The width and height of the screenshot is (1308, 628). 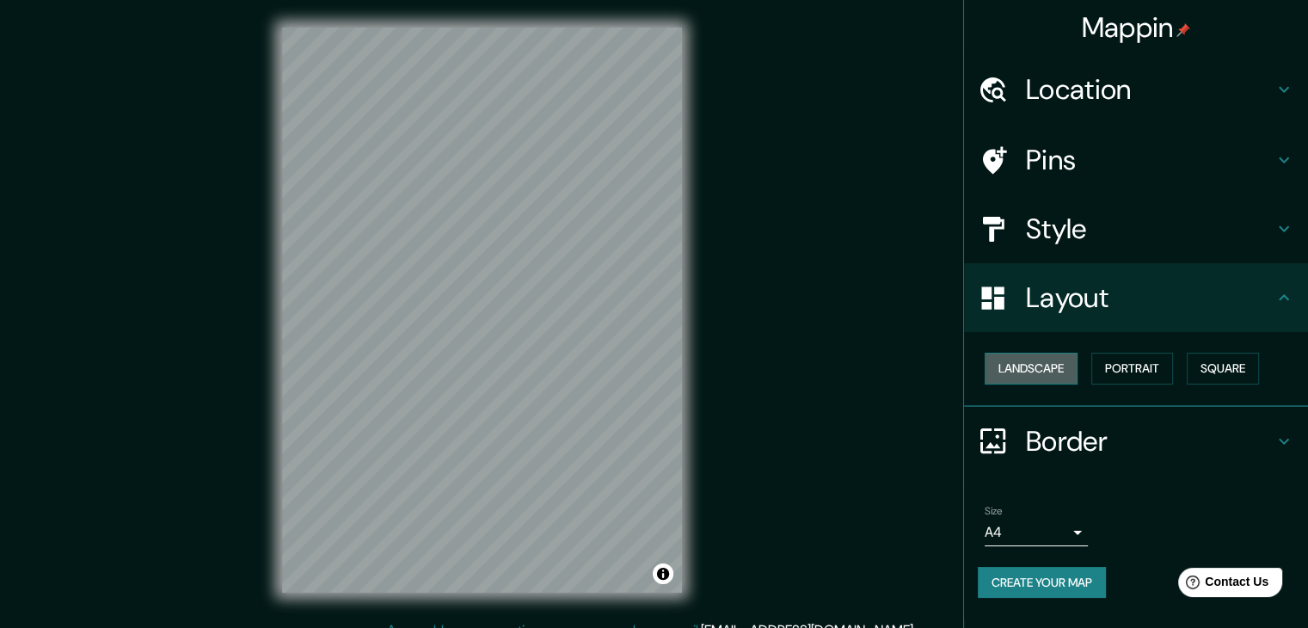 I want to click on h4: Mappin, so click(x=1136, y=28).